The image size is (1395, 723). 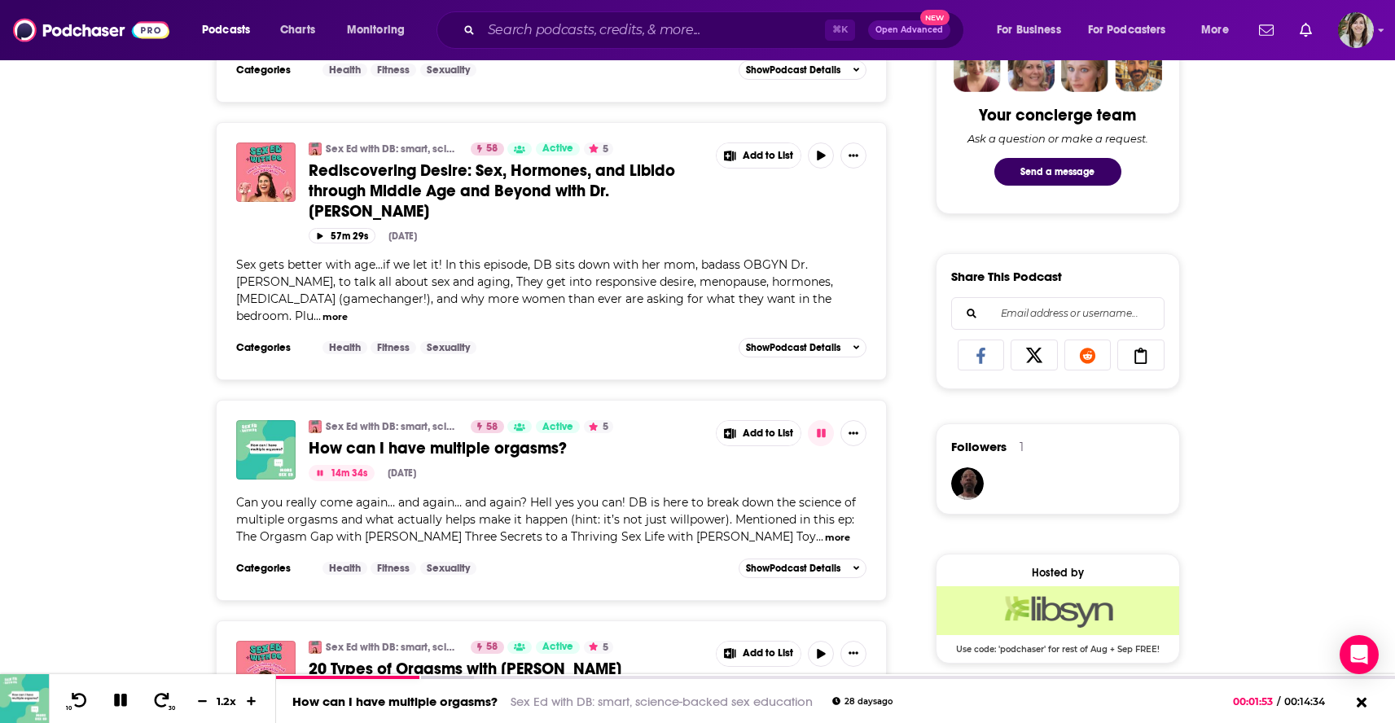 I want to click on button: more, so click(x=837, y=537).